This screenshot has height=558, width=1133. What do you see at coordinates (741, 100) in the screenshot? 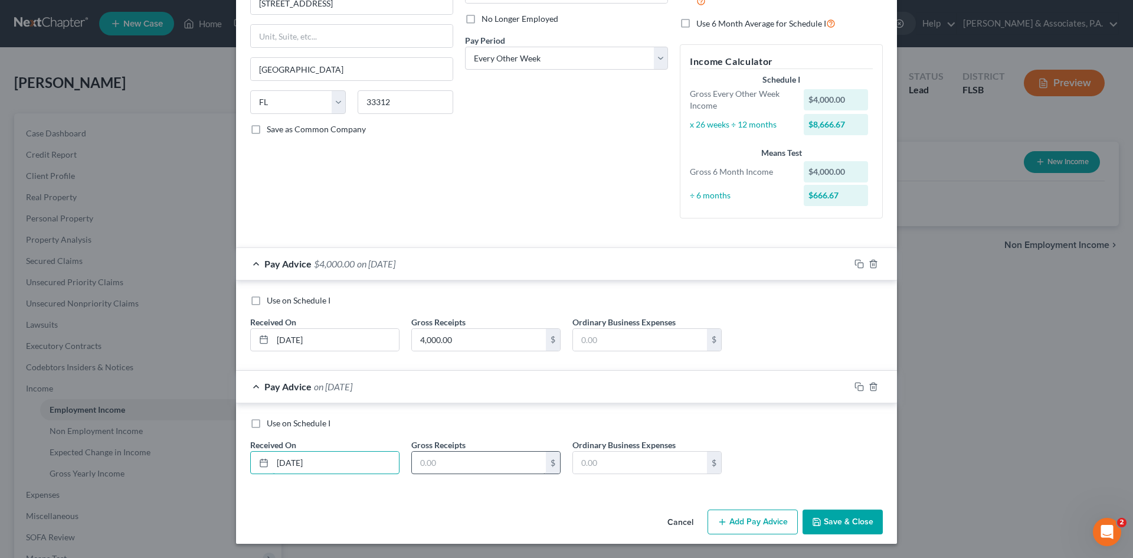
I see `div: Gross Every Other Week Income` at bounding box center [741, 100].